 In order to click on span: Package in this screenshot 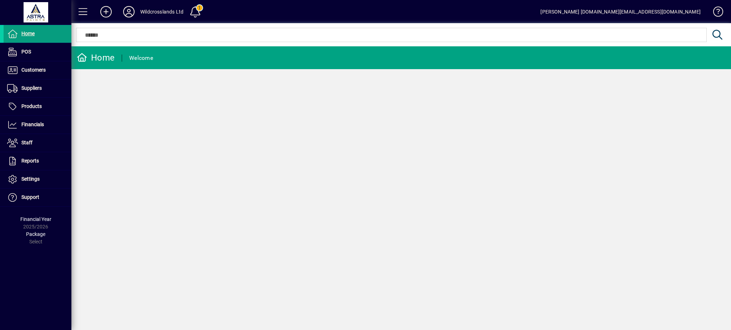, I will do `click(36, 234)`.